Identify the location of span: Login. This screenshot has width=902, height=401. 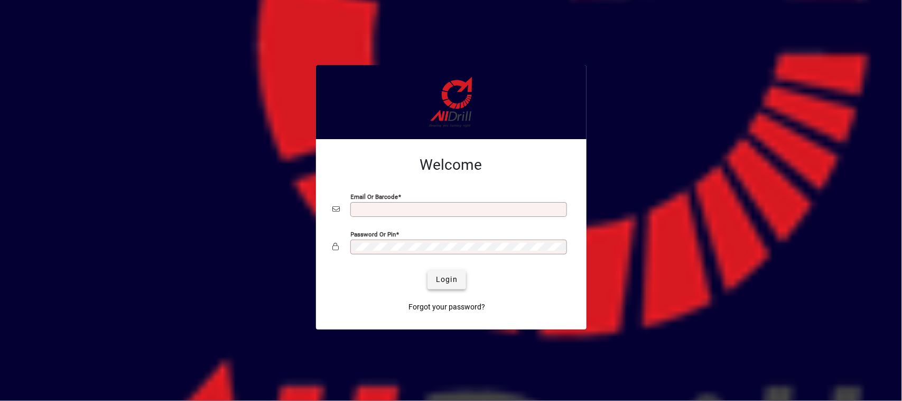
(447, 279).